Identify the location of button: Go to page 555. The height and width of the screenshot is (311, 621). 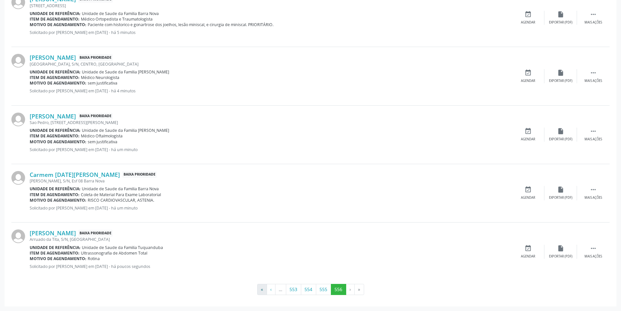
(323, 289).